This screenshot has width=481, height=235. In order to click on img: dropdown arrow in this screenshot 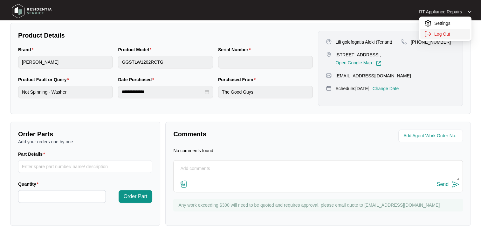, I will do `click(470, 12)`.